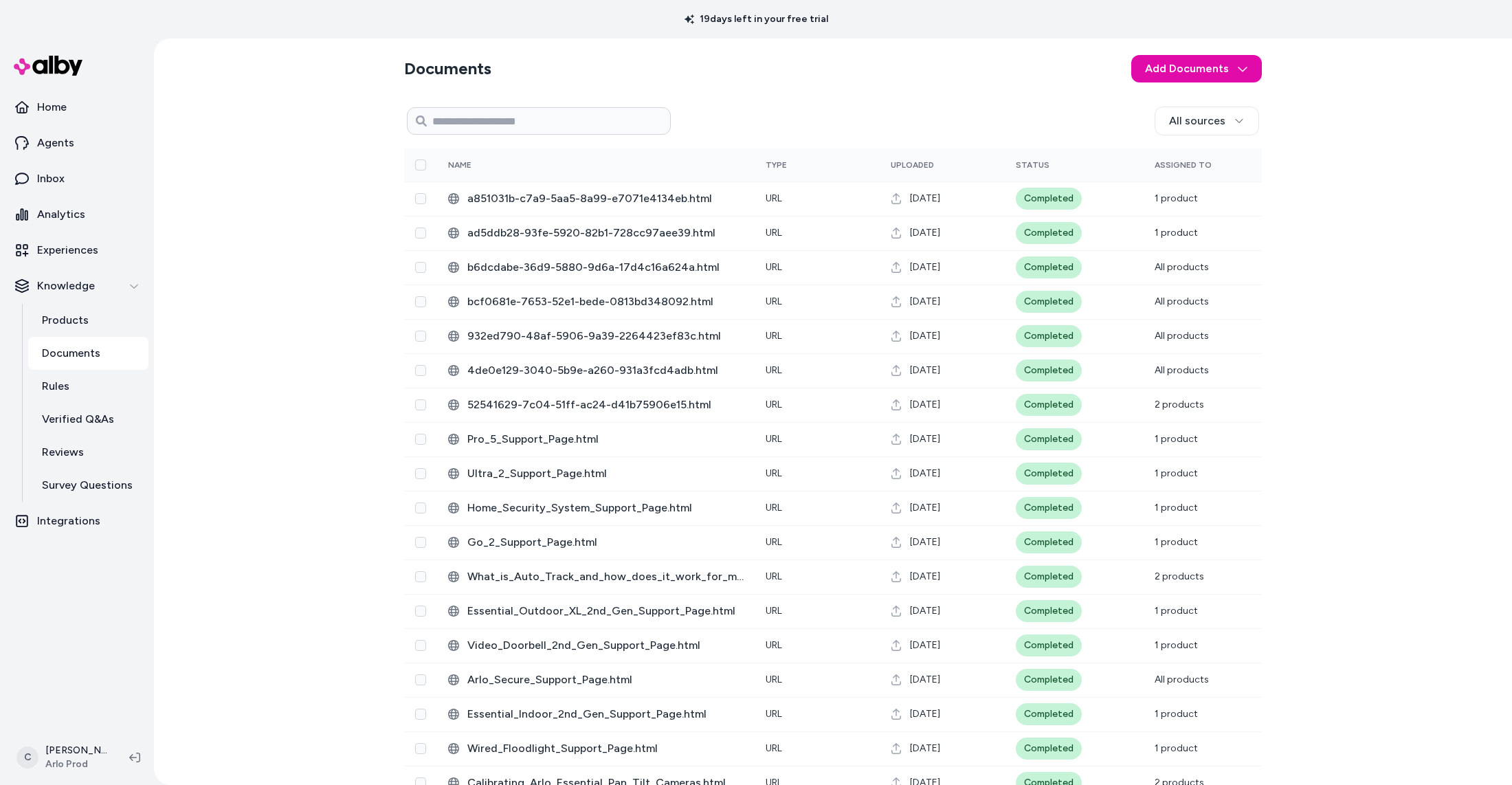  Describe the element at coordinates (62, 452) in the screenshot. I see `p: Reviews` at that location.